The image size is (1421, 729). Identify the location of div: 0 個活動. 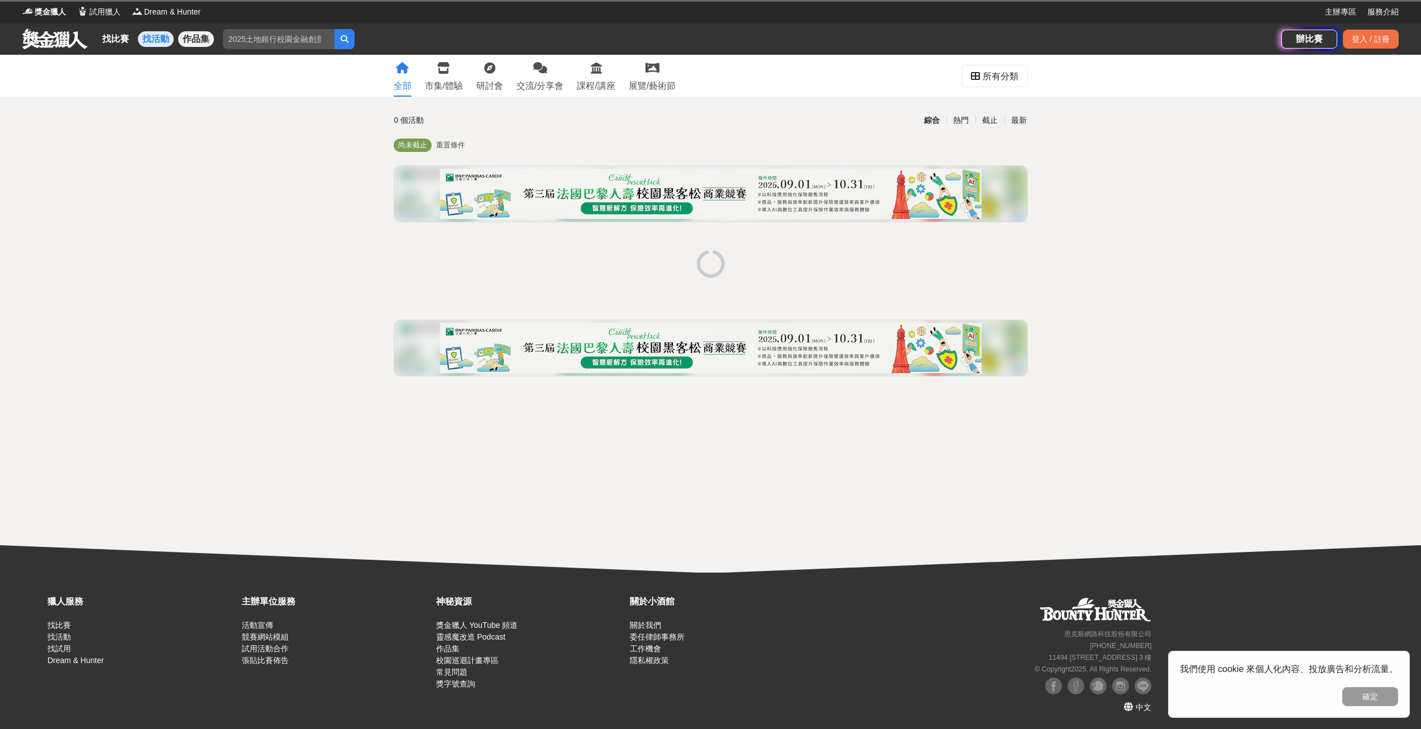
(499, 120).